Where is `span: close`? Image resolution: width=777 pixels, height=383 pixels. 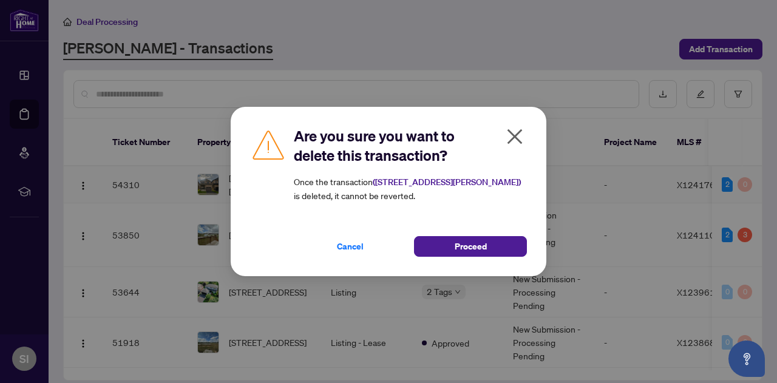
span: close is located at coordinates (515, 137).